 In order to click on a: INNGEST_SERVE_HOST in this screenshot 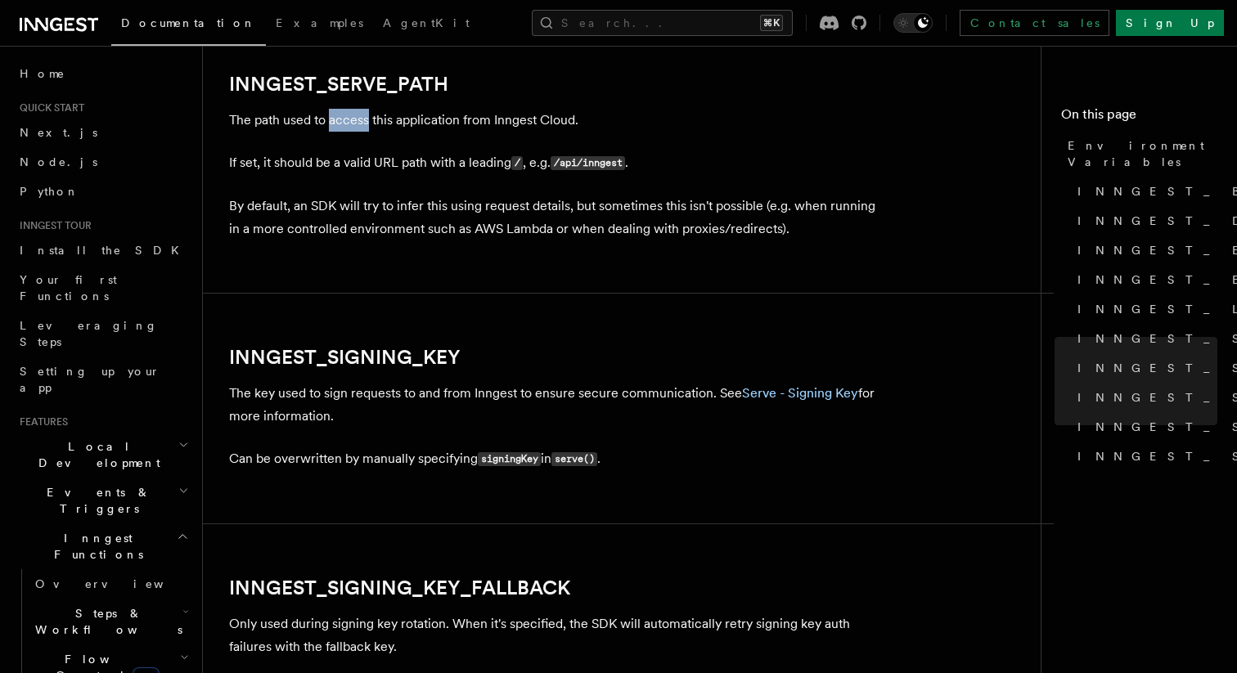, I will do `click(1144, 339)`.